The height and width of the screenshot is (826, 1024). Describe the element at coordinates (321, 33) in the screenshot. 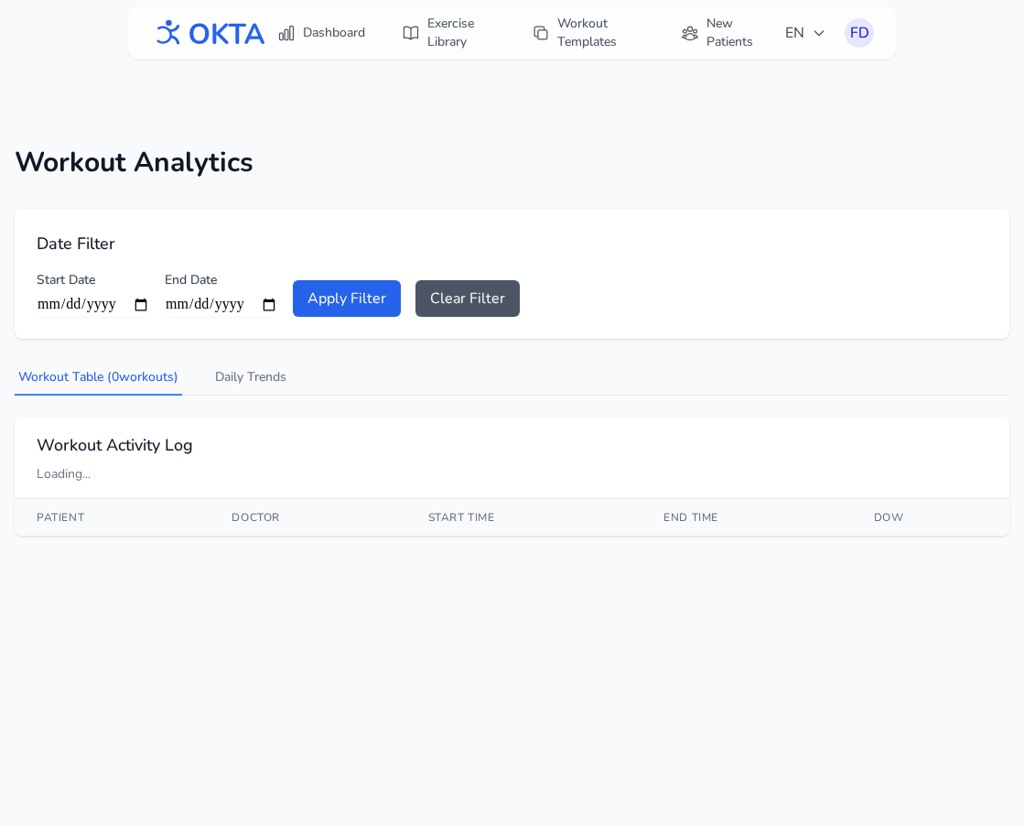

I see `a: Dashboard` at that location.